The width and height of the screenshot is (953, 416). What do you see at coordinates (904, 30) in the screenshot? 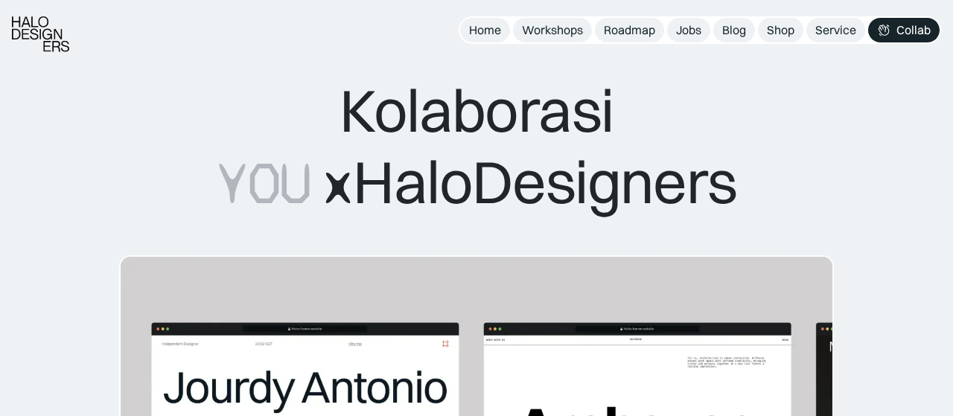
I see `a: Collab` at bounding box center [904, 30].